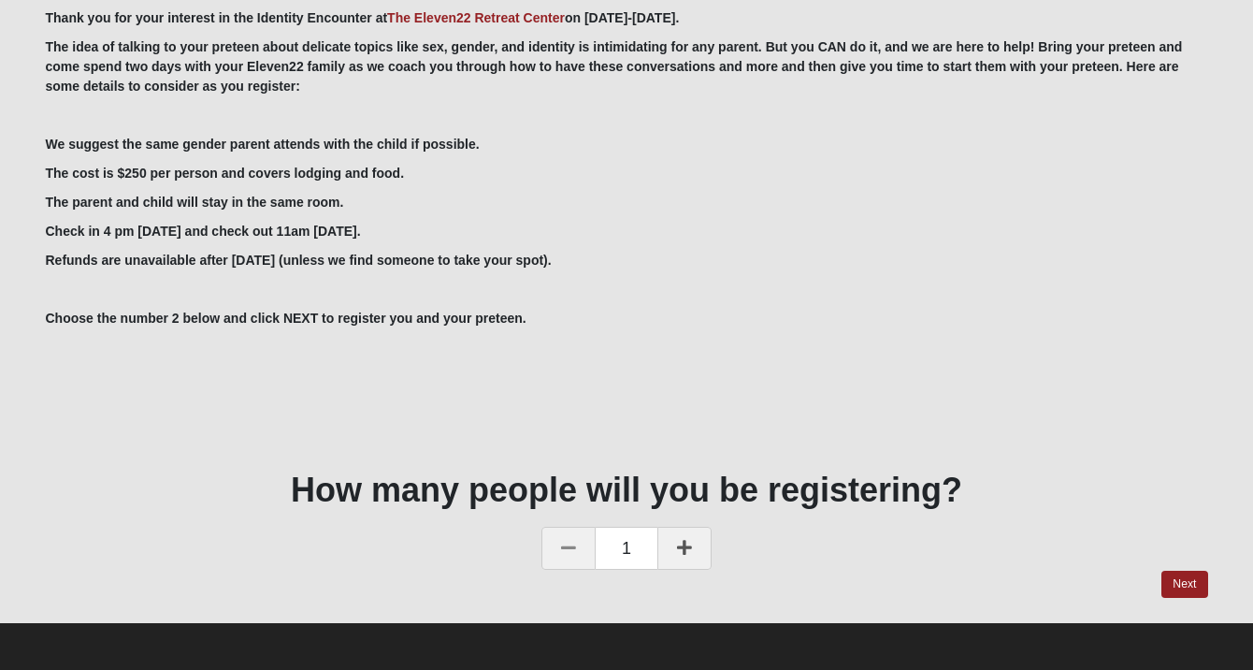  I want to click on a: The Eleven22 Retreat Center, so click(476, 18).